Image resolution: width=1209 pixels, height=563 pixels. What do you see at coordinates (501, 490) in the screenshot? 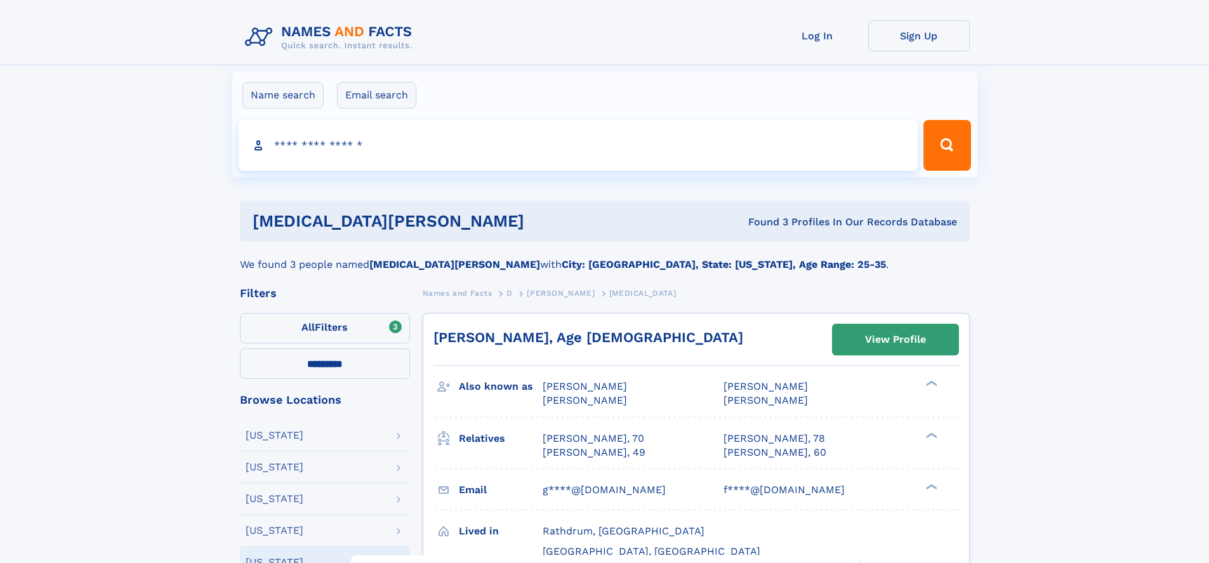
I see `h3: Email` at bounding box center [501, 490].